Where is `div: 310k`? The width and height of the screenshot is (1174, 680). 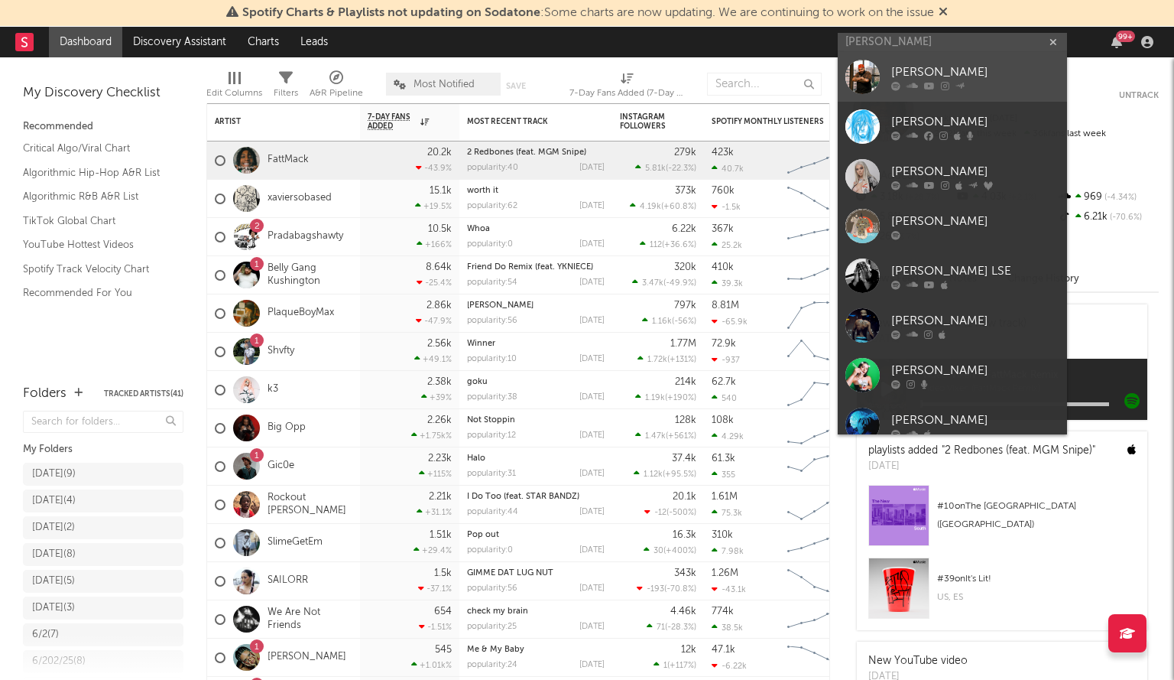 div: 310k is located at coordinates (723, 534).